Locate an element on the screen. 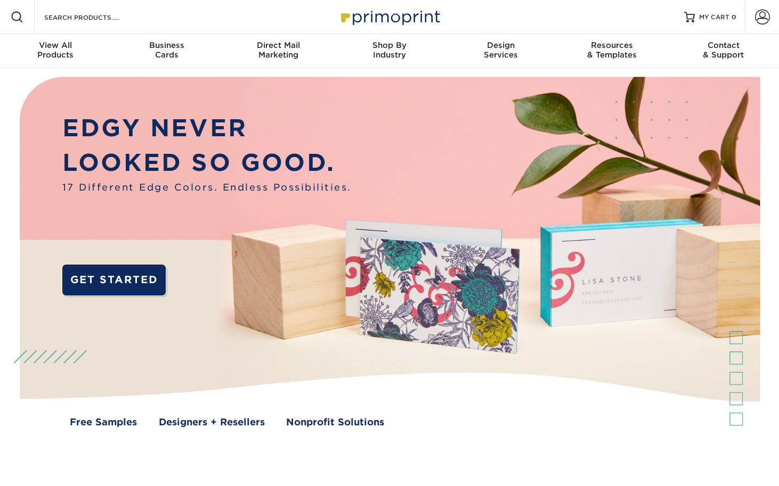  a: Direct MailMarketing is located at coordinates (278, 51).